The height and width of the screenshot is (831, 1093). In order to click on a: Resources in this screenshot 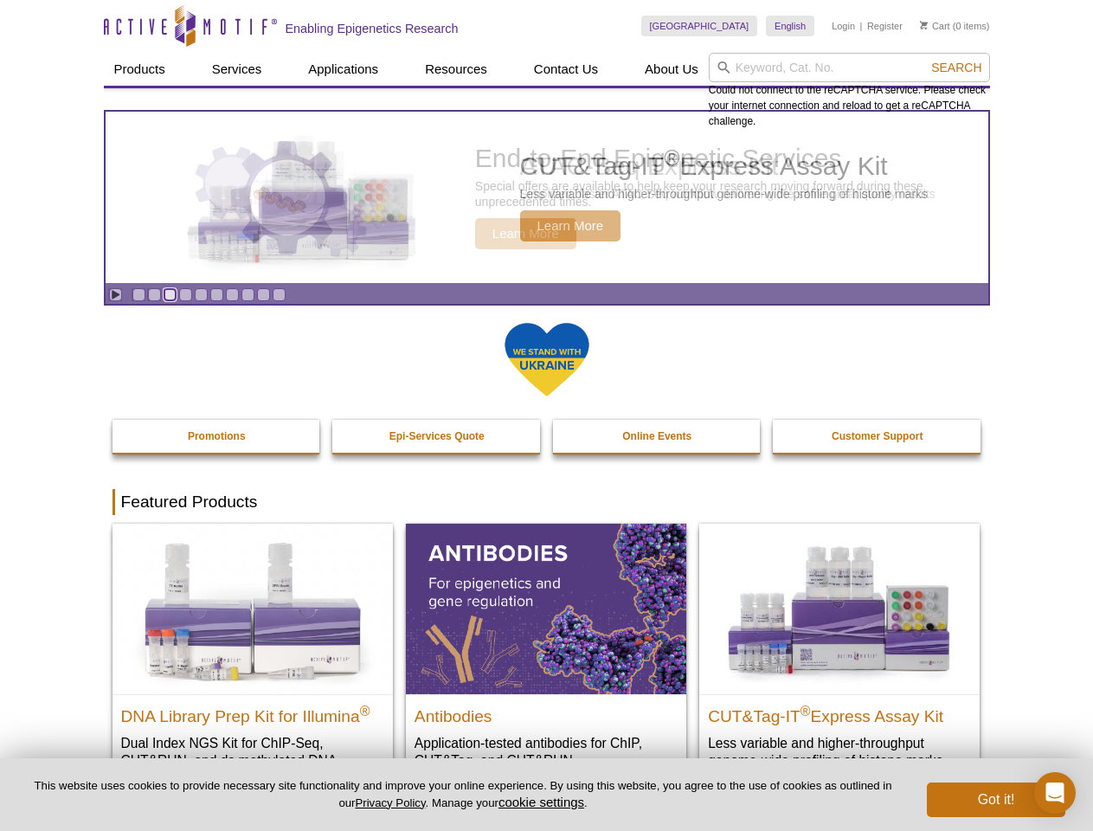, I will do `click(456, 69)`.